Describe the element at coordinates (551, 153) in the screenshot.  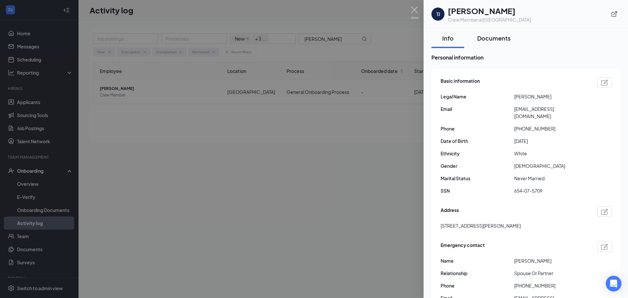
I see `span: White` at that location.